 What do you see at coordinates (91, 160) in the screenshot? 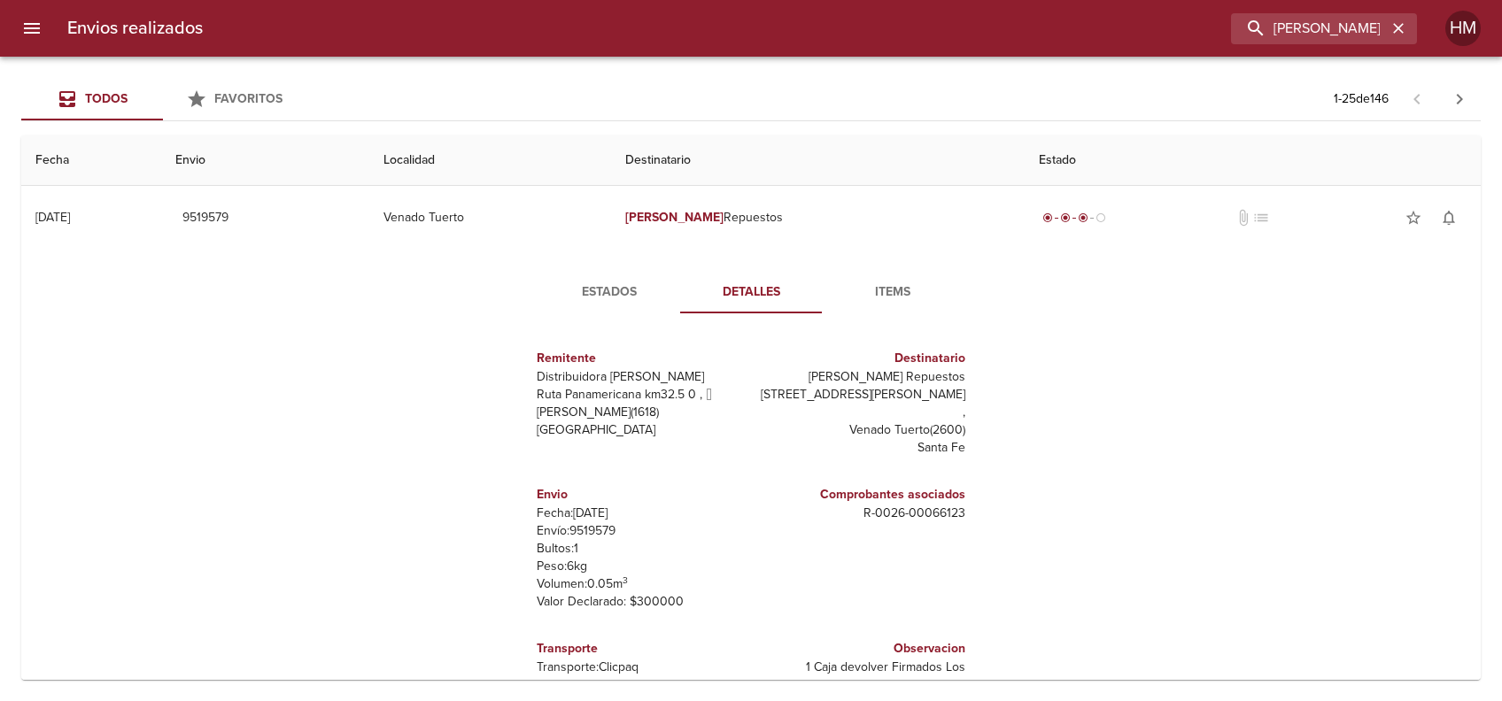
I see `th: Fecha` at bounding box center [91, 160].